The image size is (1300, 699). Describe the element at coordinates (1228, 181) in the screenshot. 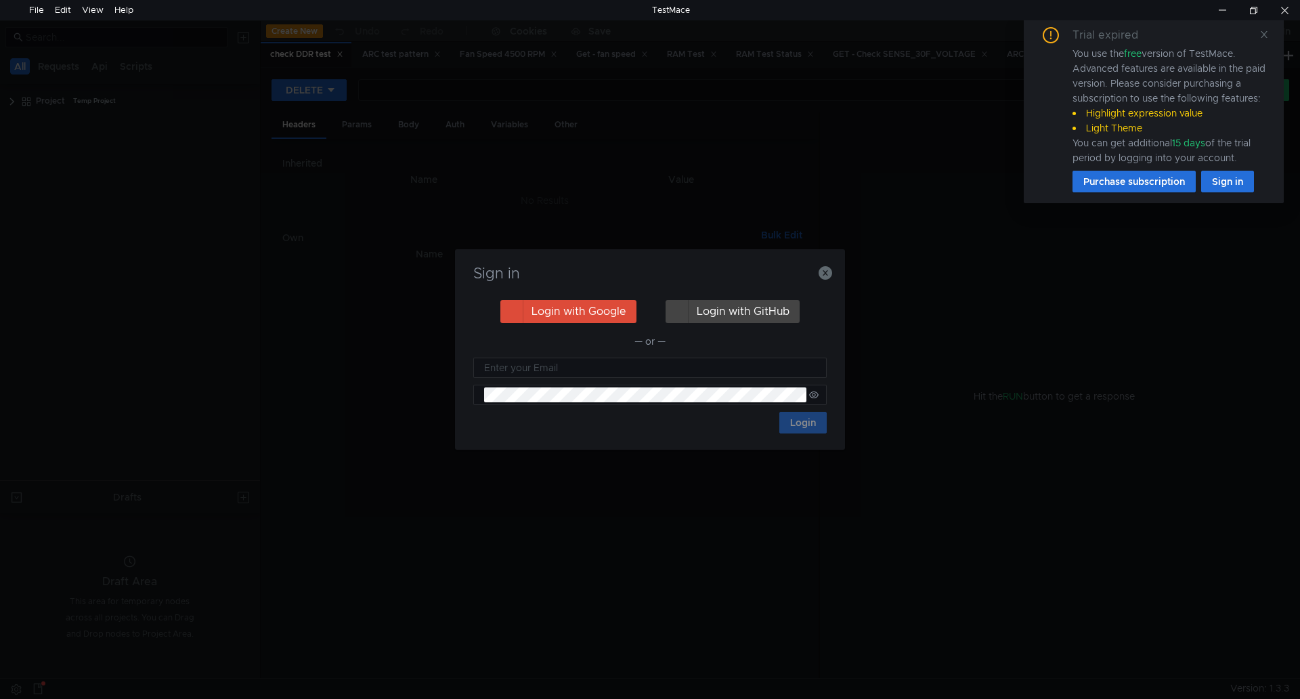

I see `button: Sign in` at that location.